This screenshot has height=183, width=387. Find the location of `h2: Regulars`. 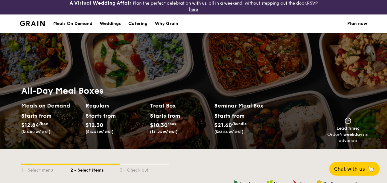

h2: Regulars is located at coordinates (115, 106).